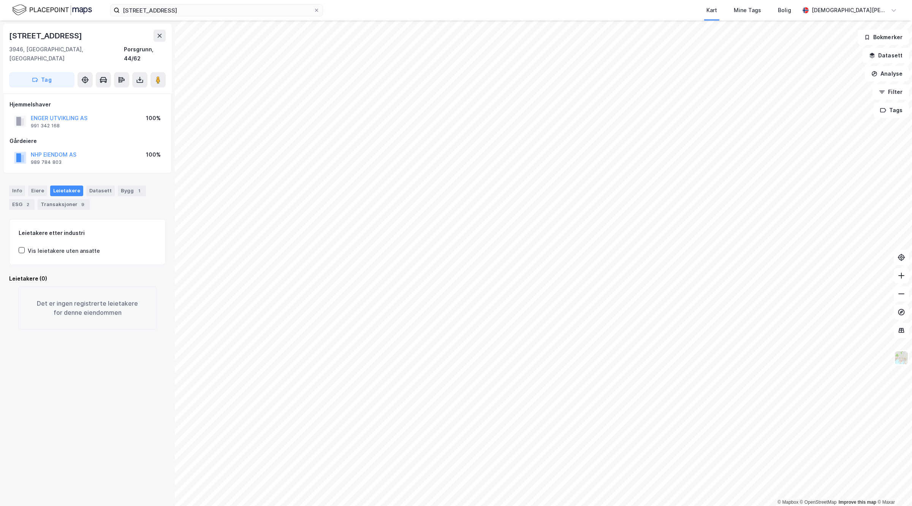  I want to click on div: Info, so click(17, 191).